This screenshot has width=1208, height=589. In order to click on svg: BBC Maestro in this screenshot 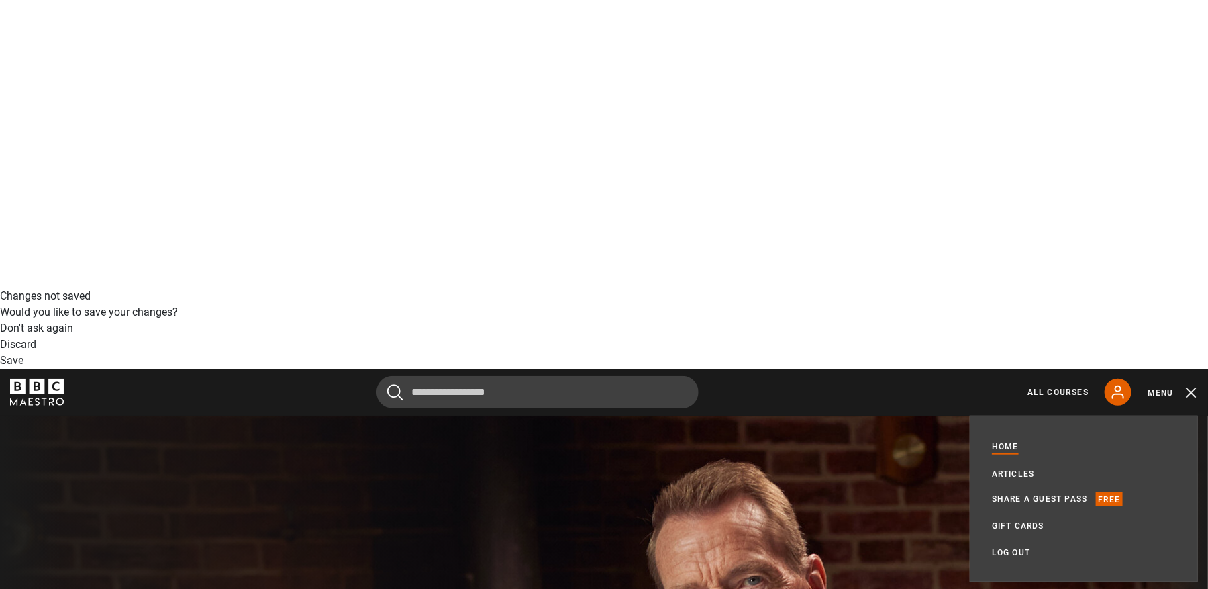, I will do `click(37, 392)`.